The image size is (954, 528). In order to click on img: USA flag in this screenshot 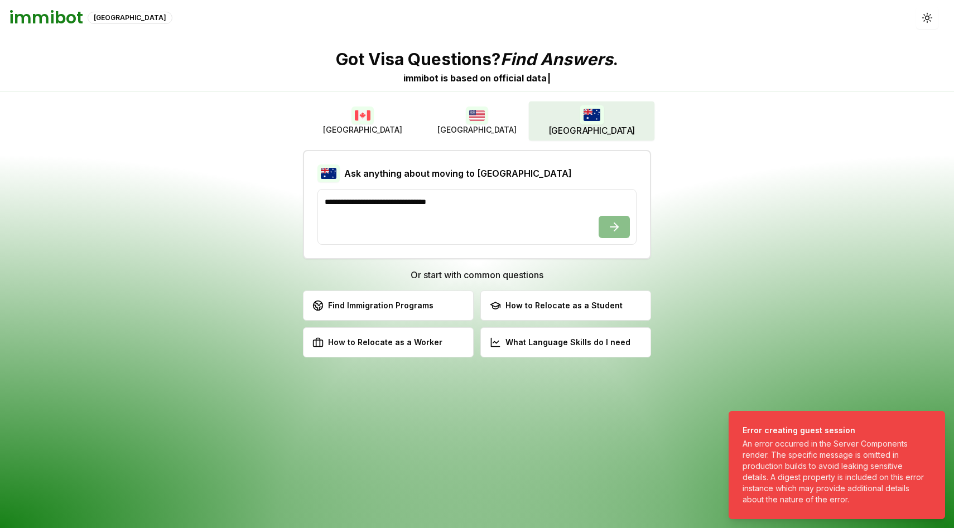, I will do `click(477, 115)`.